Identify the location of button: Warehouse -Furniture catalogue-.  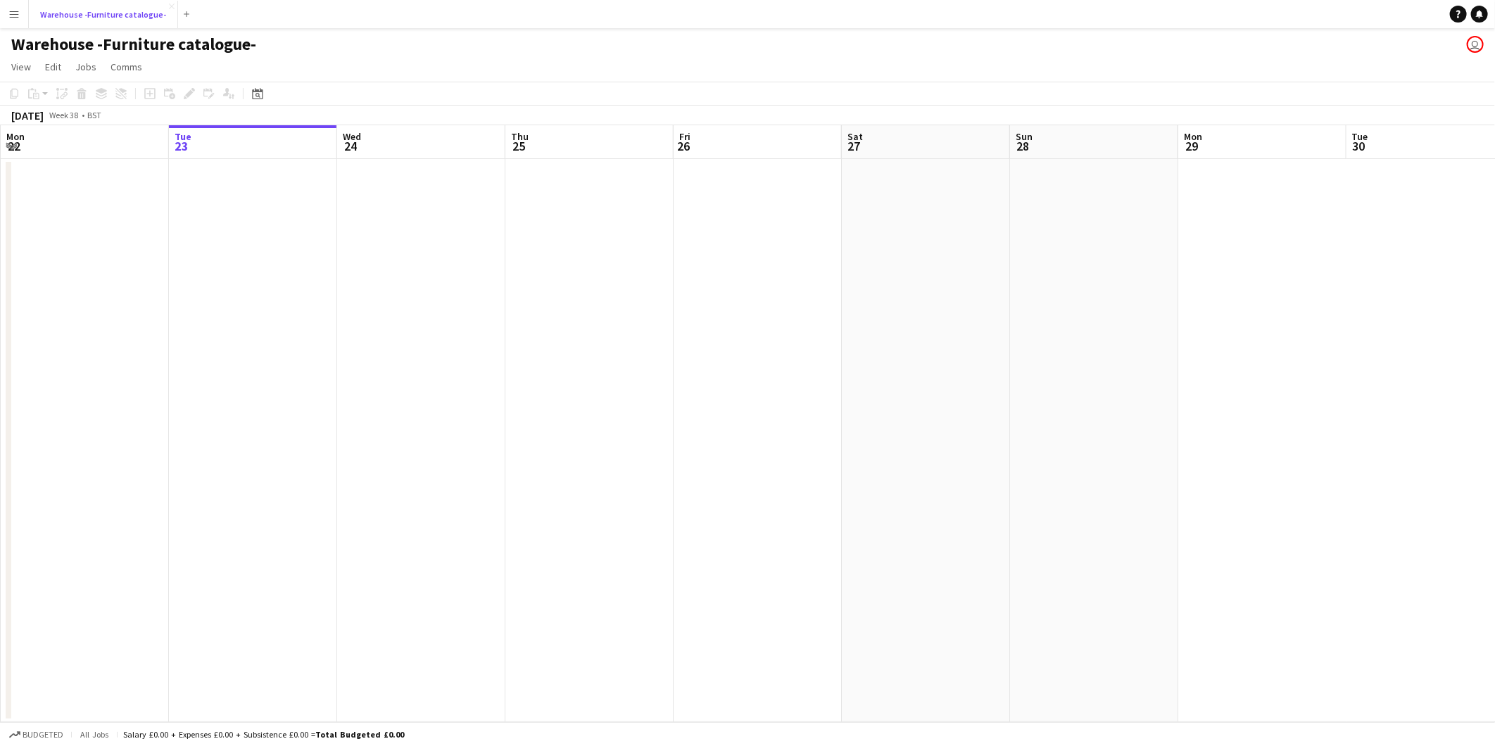
(103, 14).